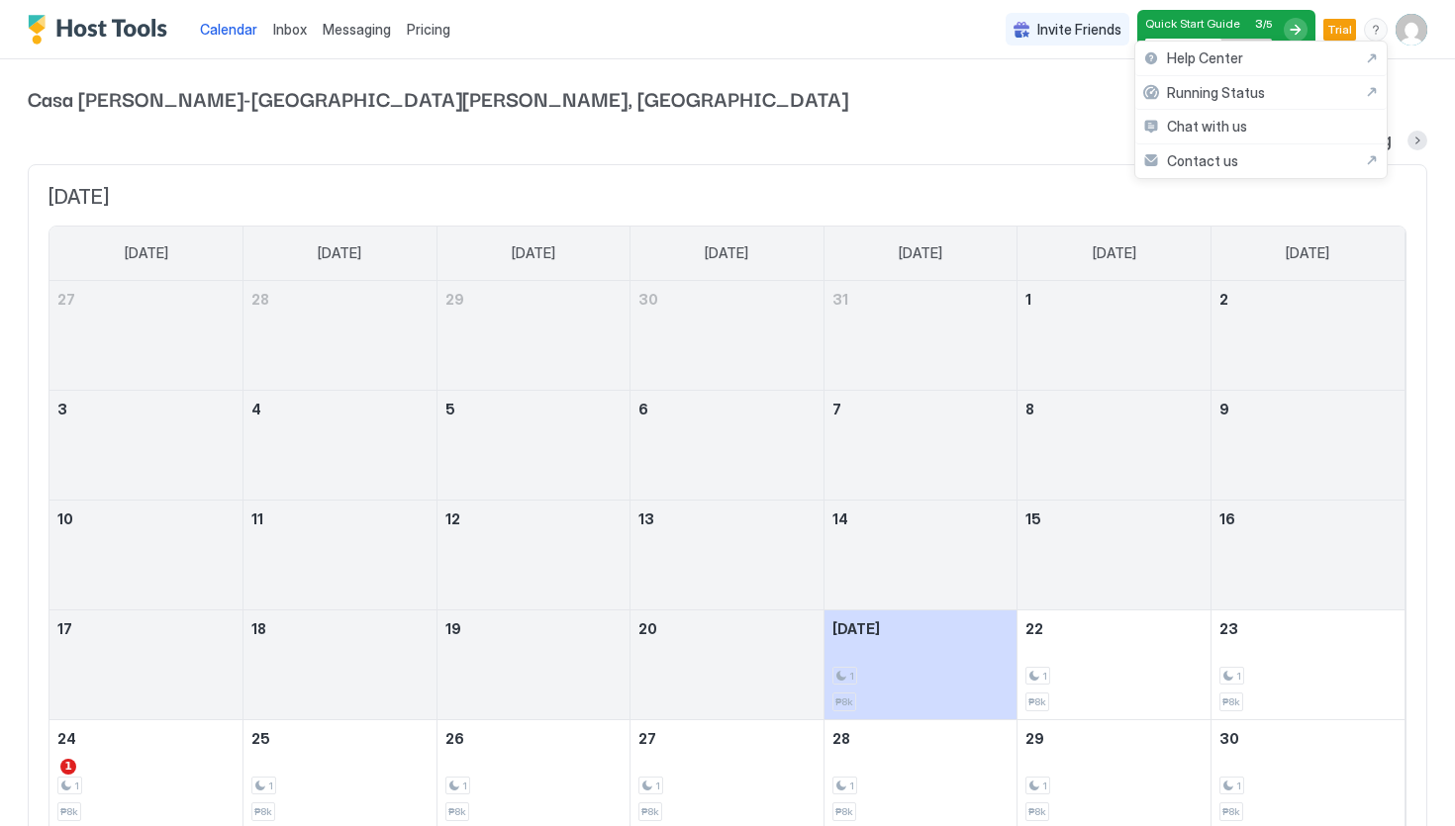  I want to click on span: Help Center, so click(1204, 58).